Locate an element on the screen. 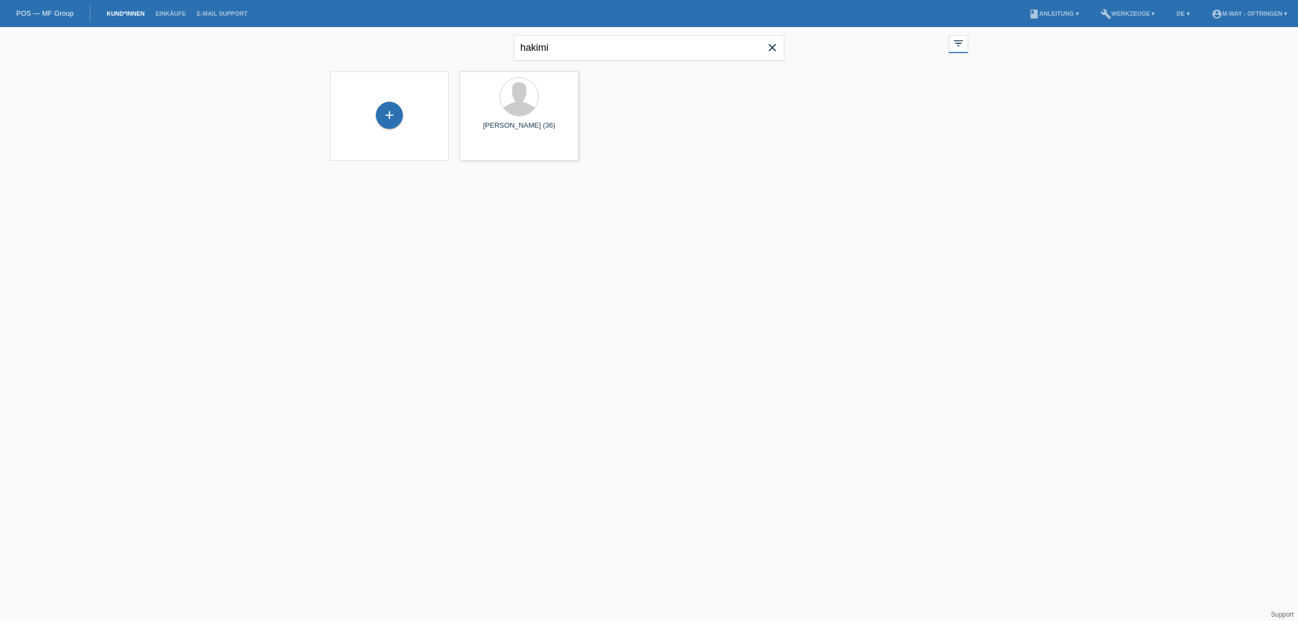  i: filter_list is located at coordinates (958, 43).